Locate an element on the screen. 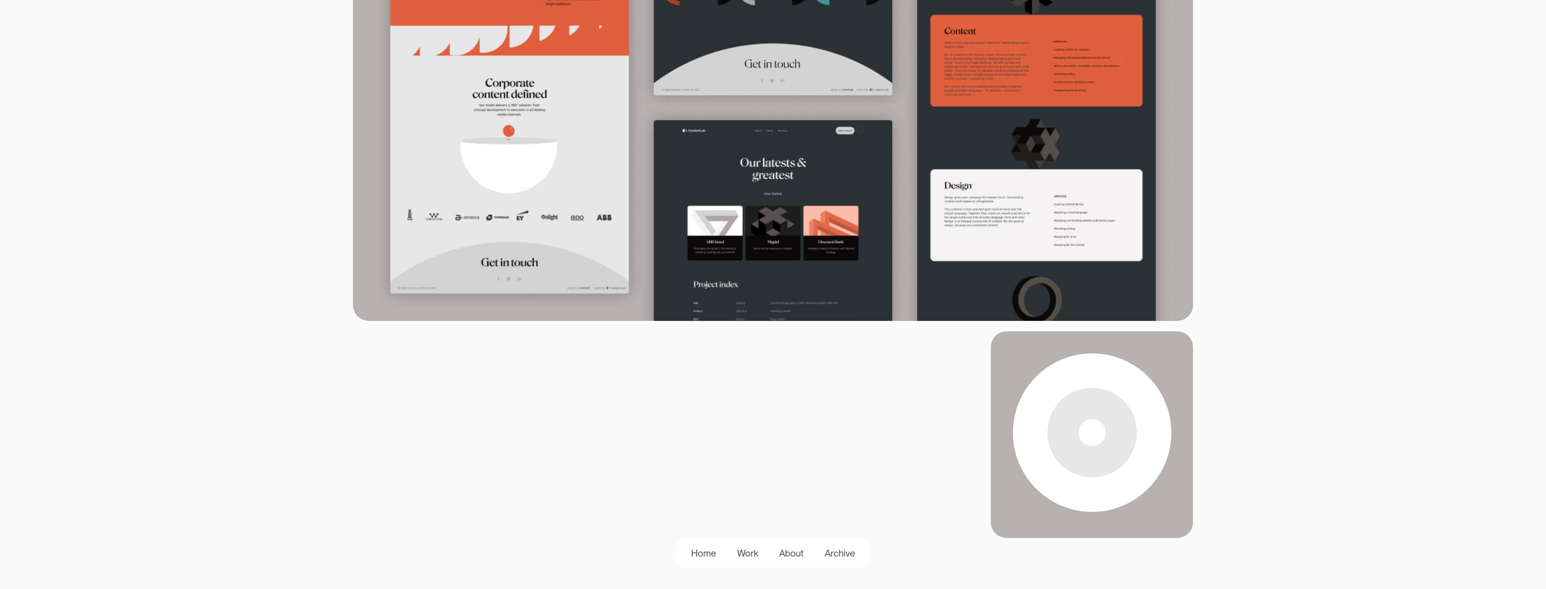  a: Work is located at coordinates (747, 553).